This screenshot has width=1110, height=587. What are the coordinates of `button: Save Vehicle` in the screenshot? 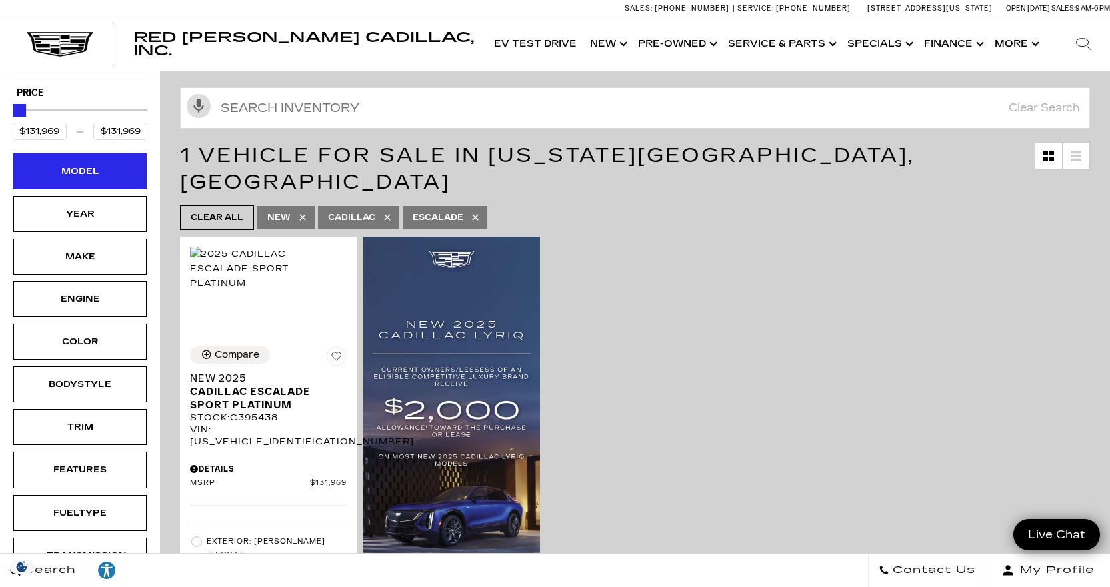 It's located at (337, 359).